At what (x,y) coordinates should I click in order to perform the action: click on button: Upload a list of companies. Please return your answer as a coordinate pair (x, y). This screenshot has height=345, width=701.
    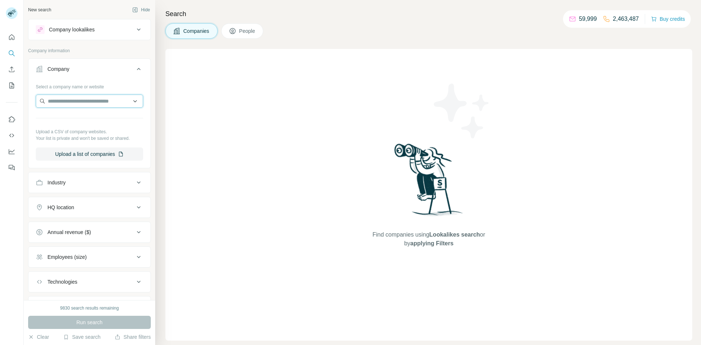
    Looking at the image, I should click on (89, 154).